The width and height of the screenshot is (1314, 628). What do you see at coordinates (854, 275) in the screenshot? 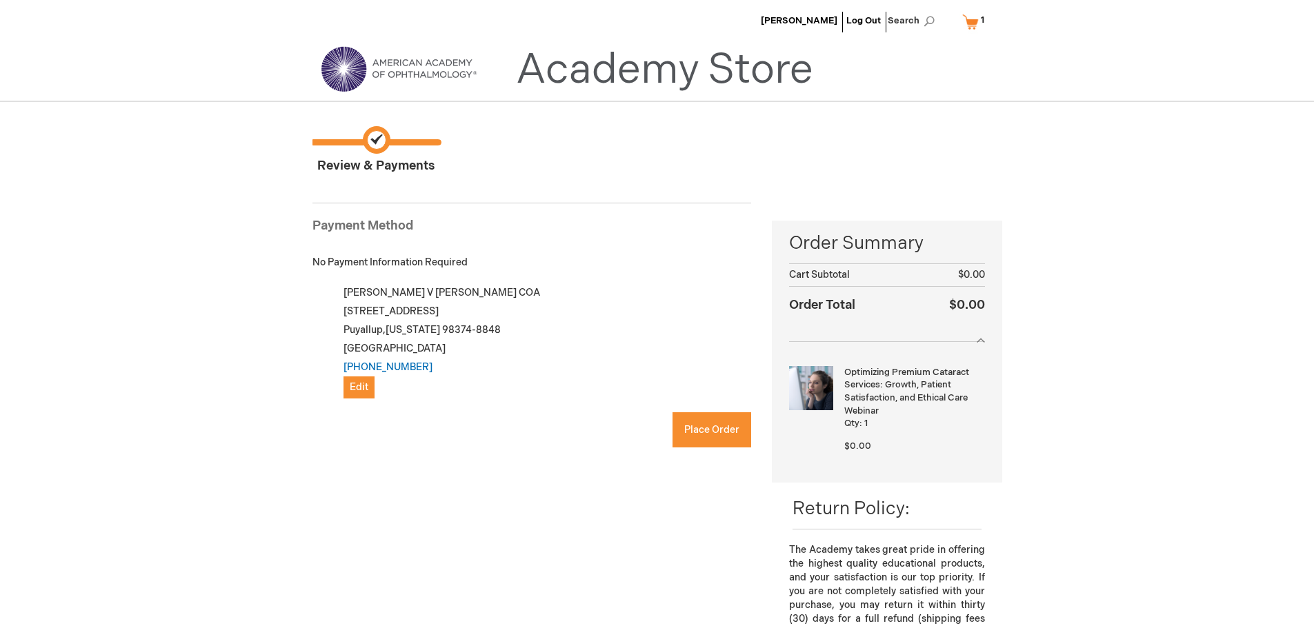
I see `th: Cart Subtotal` at bounding box center [854, 275].